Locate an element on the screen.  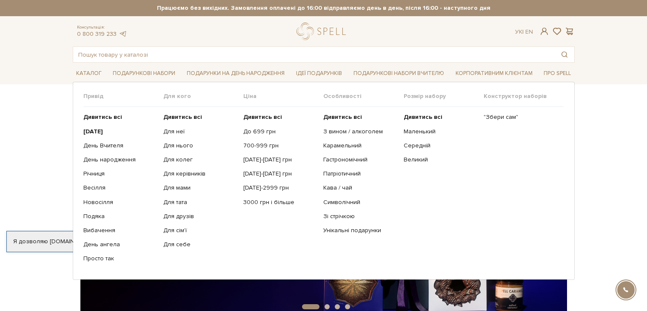
a: Для сім'ї is located at coordinates (200, 230).